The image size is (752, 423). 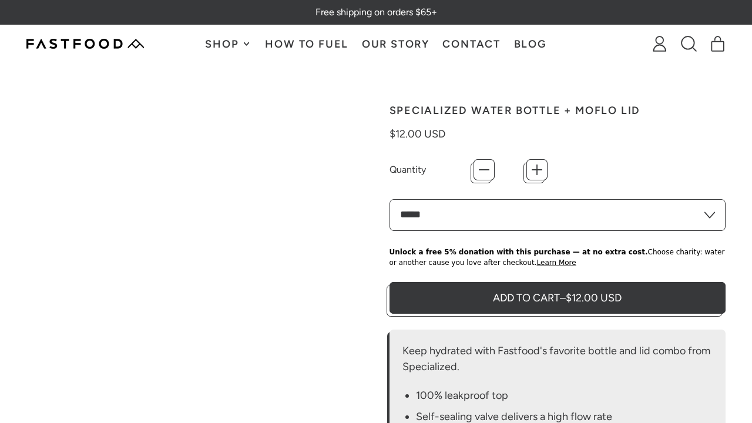 I want to click on a: Our Story, so click(x=396, y=43).